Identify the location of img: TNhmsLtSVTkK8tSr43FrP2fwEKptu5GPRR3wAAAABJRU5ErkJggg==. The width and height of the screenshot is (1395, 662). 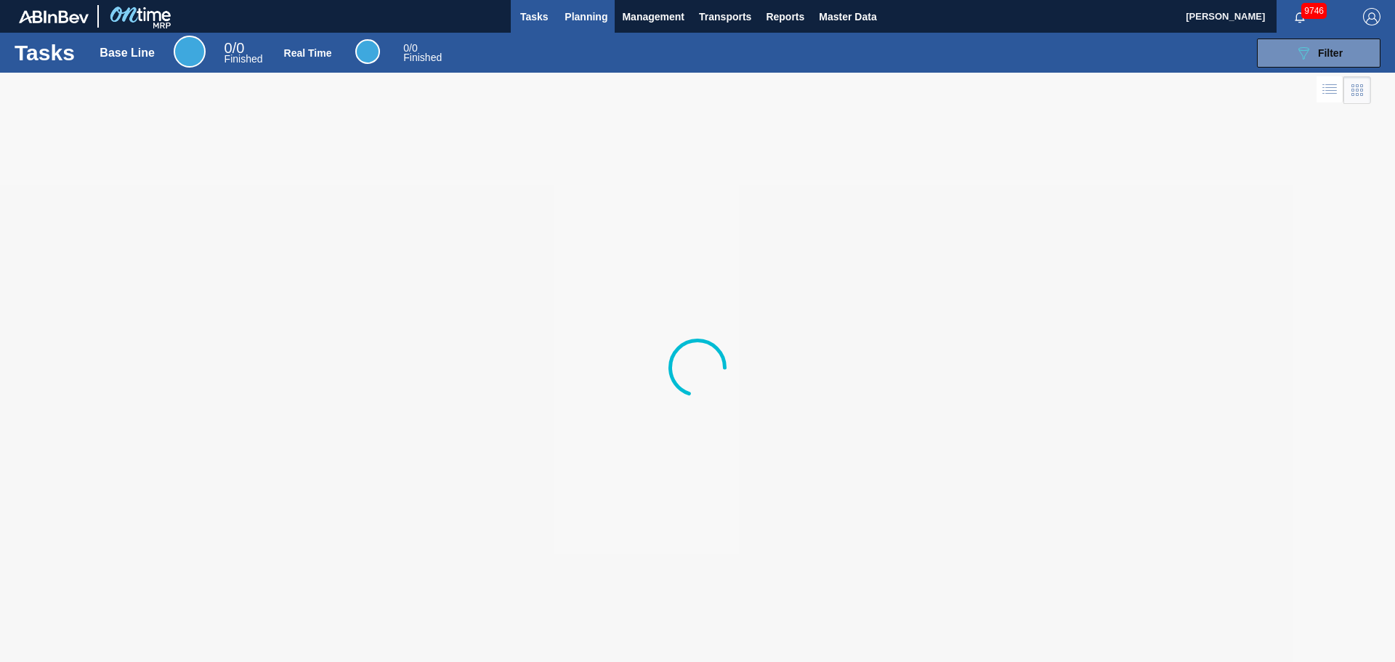
(54, 17).